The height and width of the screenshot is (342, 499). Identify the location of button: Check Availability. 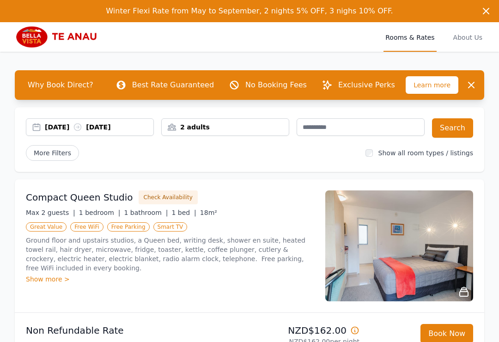
(168, 197).